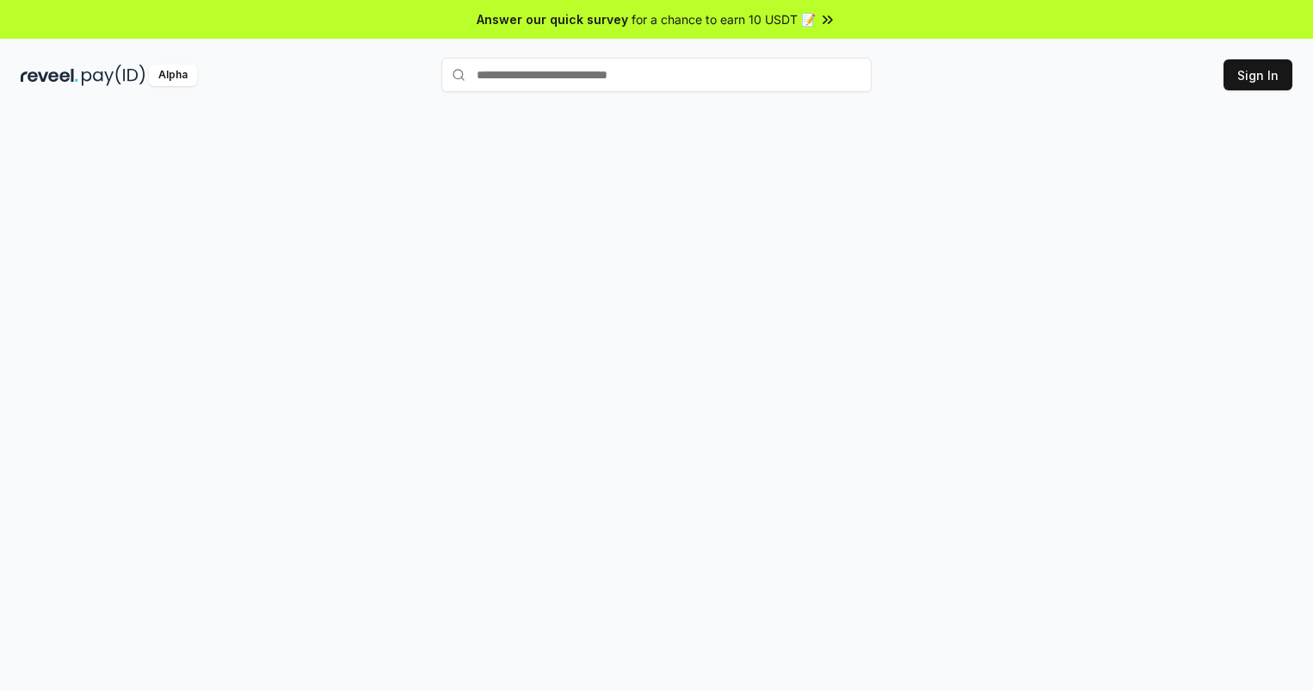 The width and height of the screenshot is (1313, 691). I want to click on span: for a chance to earn 10 USDT 📝, so click(724, 19).